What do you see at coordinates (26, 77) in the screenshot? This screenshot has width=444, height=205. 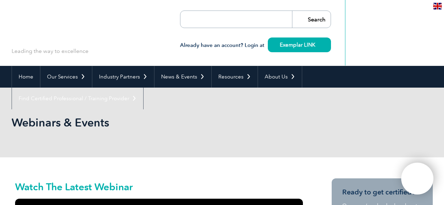 I see `a: Home` at bounding box center [26, 77].